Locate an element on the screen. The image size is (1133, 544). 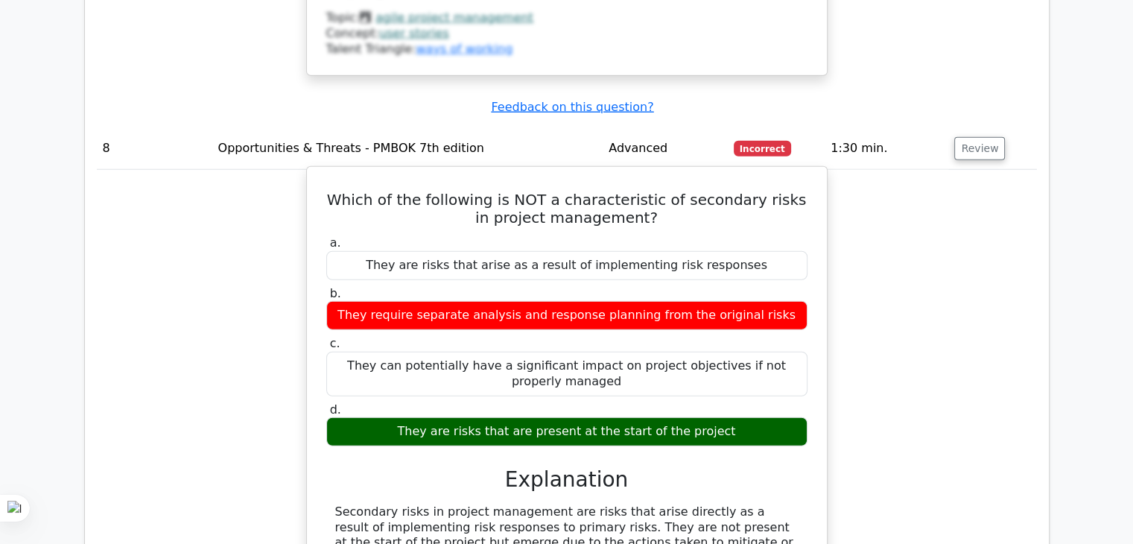
h3: Explanation is located at coordinates (567, 480).